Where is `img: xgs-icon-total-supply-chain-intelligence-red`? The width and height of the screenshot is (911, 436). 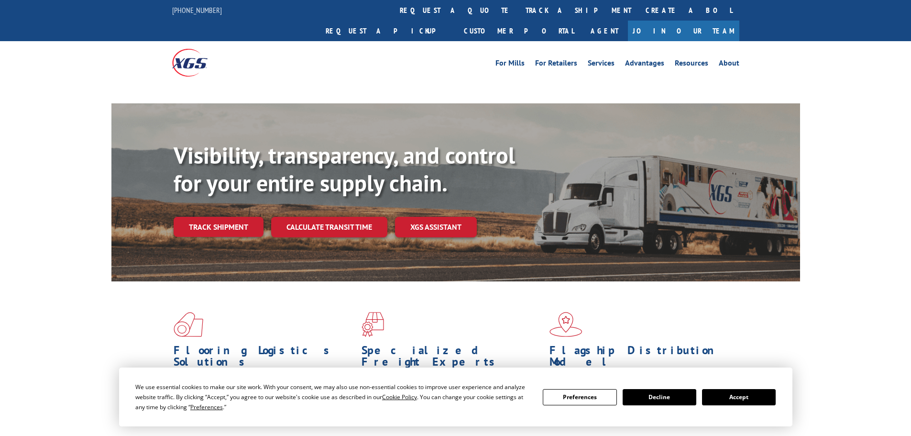 img: xgs-icon-total-supply-chain-intelligence-red is located at coordinates (188, 324).